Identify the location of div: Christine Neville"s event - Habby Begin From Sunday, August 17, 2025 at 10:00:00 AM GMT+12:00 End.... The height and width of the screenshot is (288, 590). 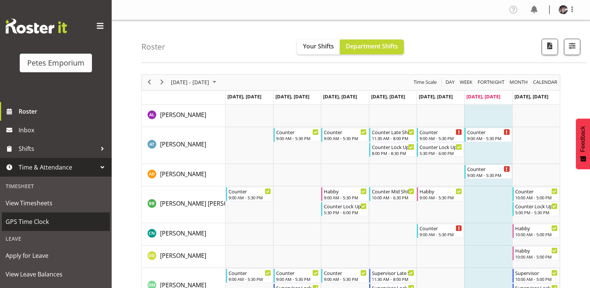
(536, 231).